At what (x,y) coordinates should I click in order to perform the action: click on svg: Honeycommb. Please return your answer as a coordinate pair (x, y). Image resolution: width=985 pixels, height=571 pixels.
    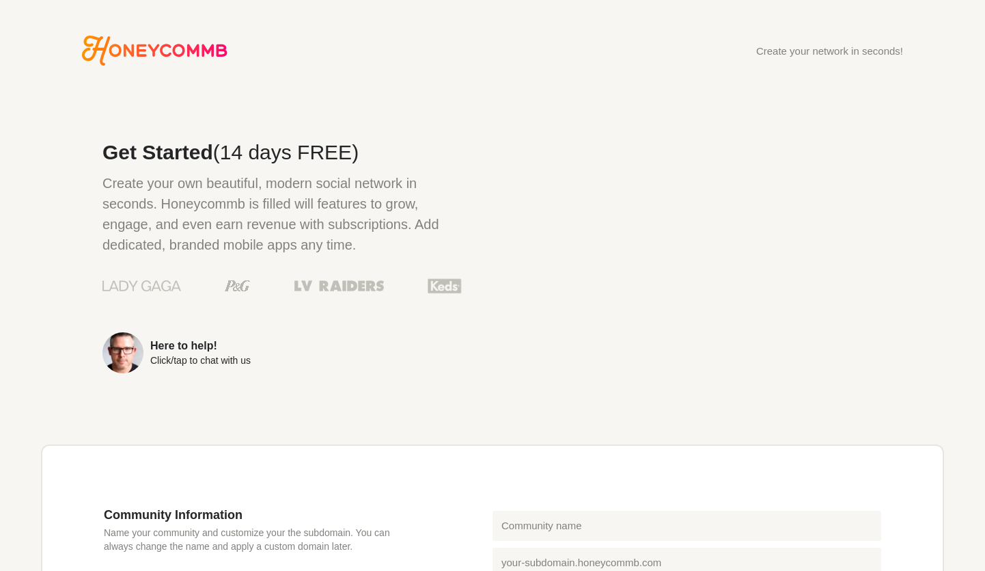
    Looking at the image, I should click on (154, 51).